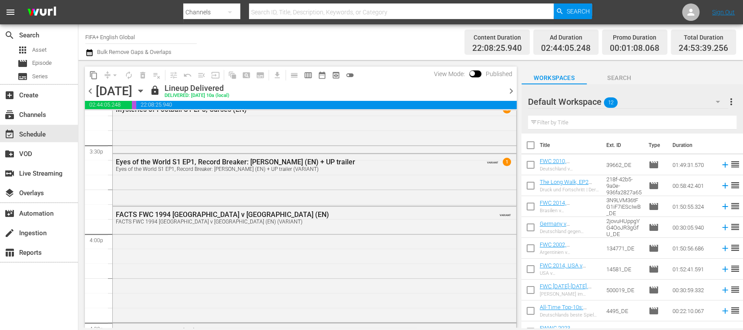 The height and width of the screenshot is (330, 743). What do you see at coordinates (10, 193) in the screenshot?
I see `span: Overlays` at bounding box center [10, 193].